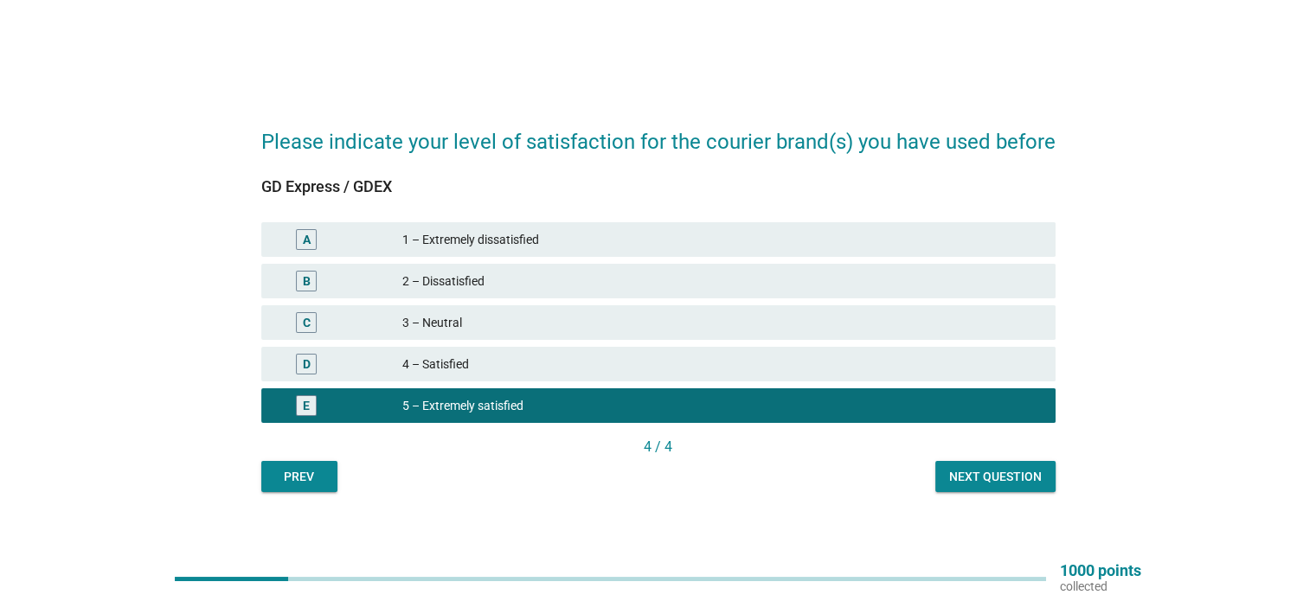 The width and height of the screenshot is (1316, 601). What do you see at coordinates (306, 281) in the screenshot?
I see `div: B` at bounding box center [306, 281].